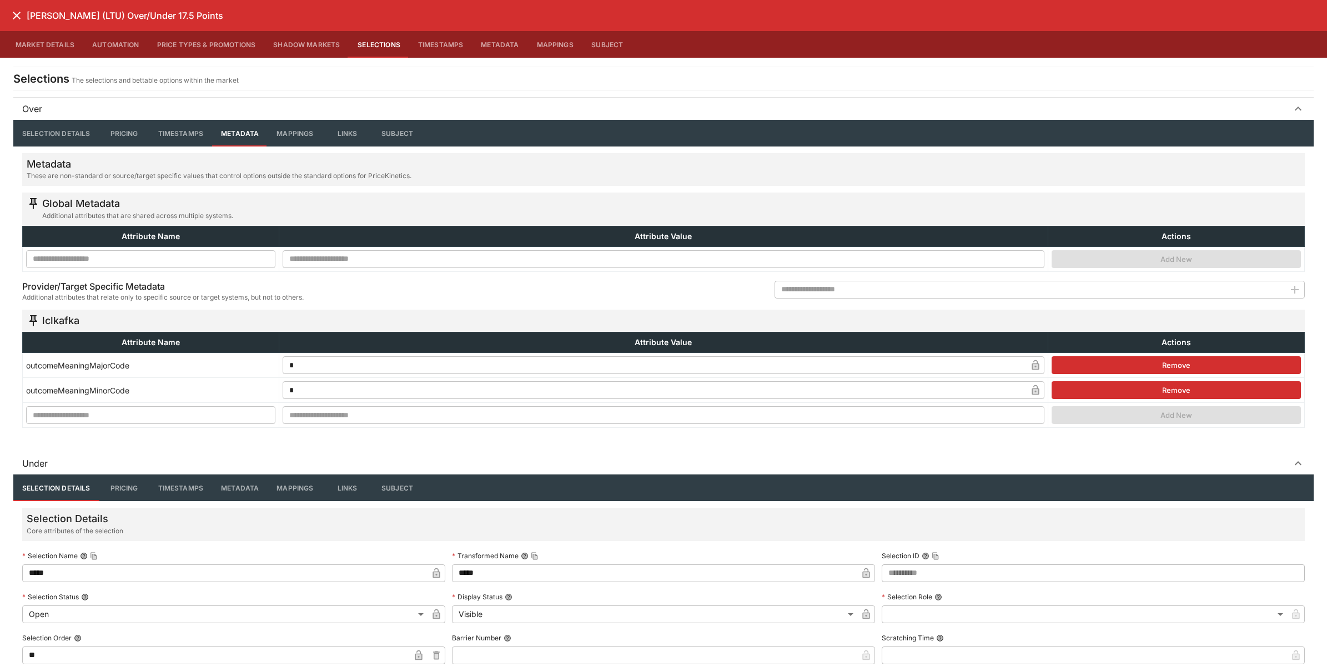  Describe the element at coordinates (50, 556) in the screenshot. I see `p: Selection Name` at that location.